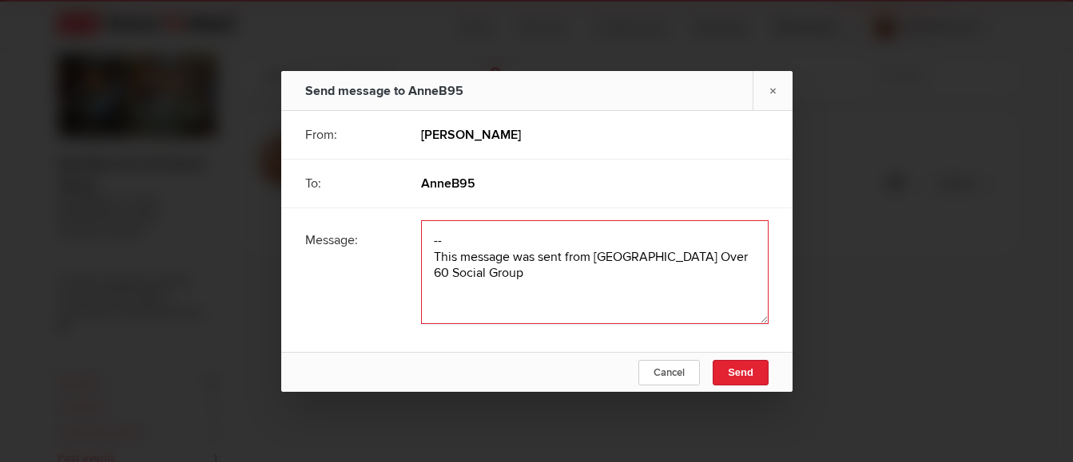  What do you see at coordinates (669, 373) in the screenshot?
I see `span: Cancel` at bounding box center [669, 373].